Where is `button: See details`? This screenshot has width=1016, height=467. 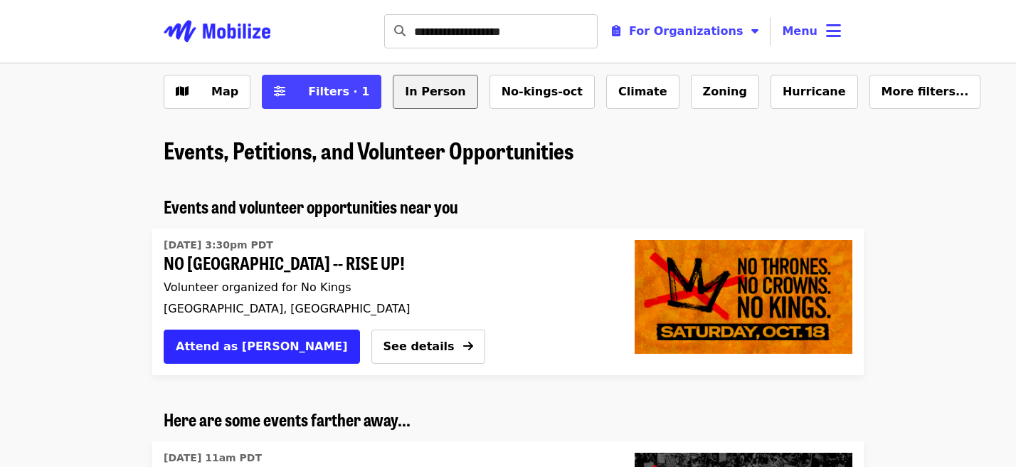 button: See details is located at coordinates (428, 347).